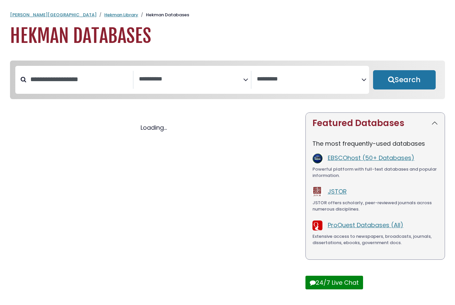 The image size is (455, 305). What do you see at coordinates (375, 172) in the screenshot?
I see `div: Powerful platform with full-text databases and popular information.` at bounding box center [375, 172].